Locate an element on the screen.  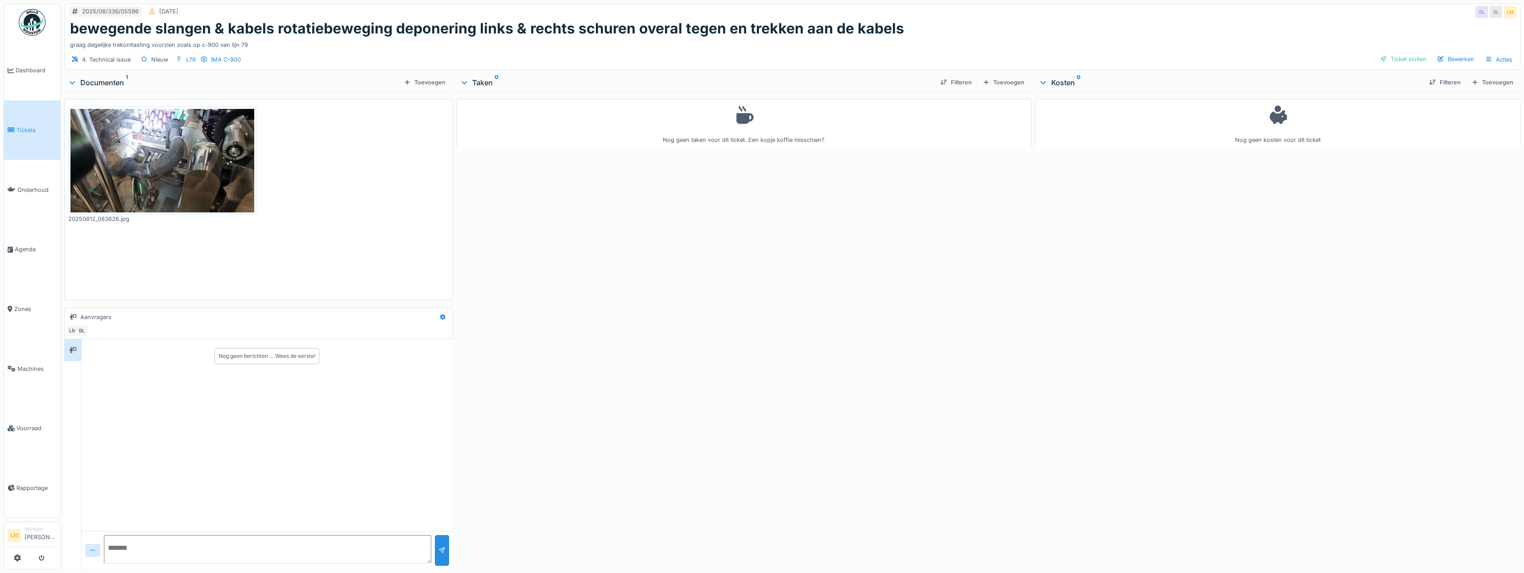
a: Zones is located at coordinates (32, 309).